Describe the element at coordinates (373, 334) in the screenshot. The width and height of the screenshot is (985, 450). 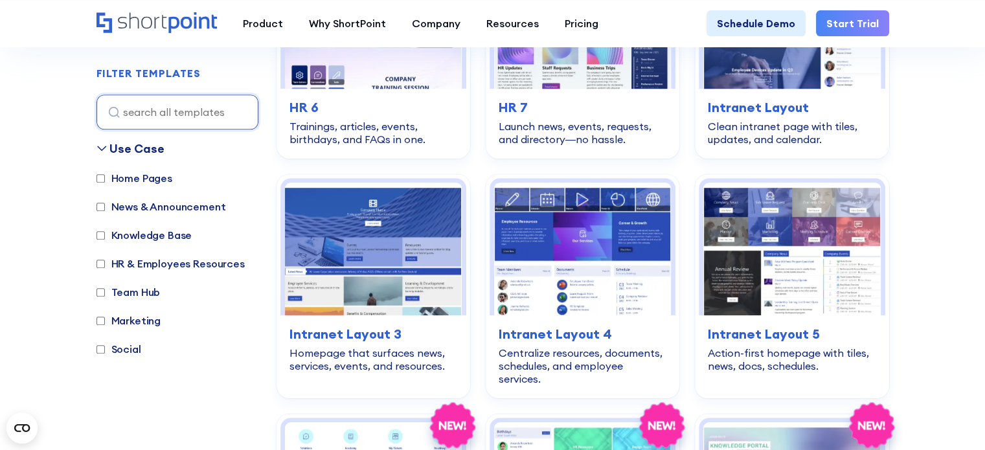
I see `h3: Intranet Layout 3` at that location.